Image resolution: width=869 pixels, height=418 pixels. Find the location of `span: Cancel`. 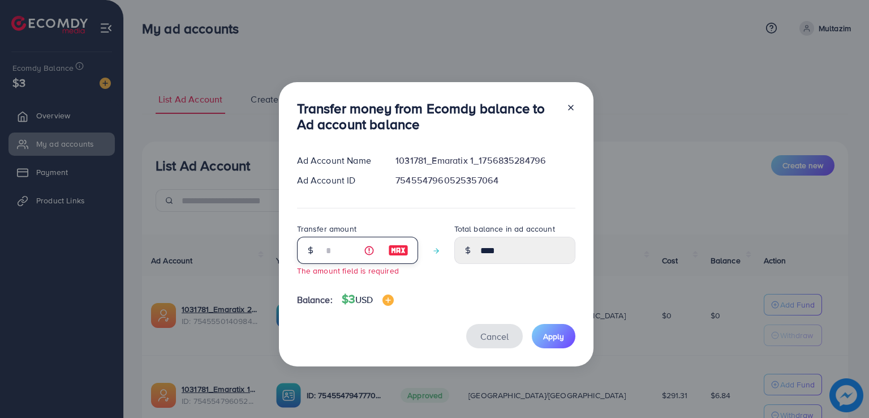

span: Cancel is located at coordinates (495, 336).